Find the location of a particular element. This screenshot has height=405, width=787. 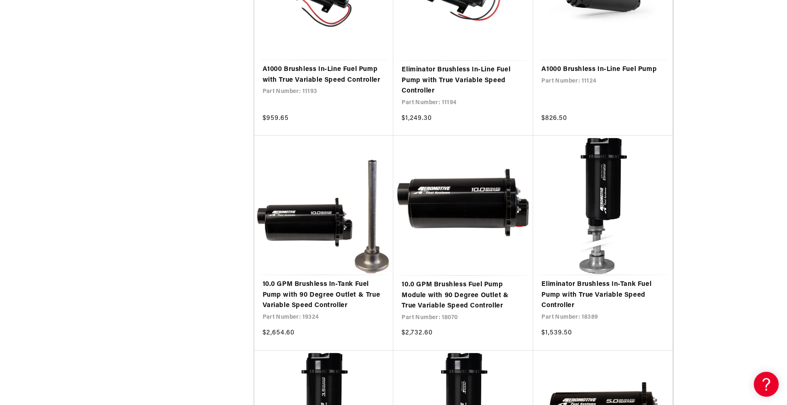

a: 10.0 GPM Brushless Fuel Pump Module with 90 Degree Outlet & True Variable Speed Controller is located at coordinates (463, 296).